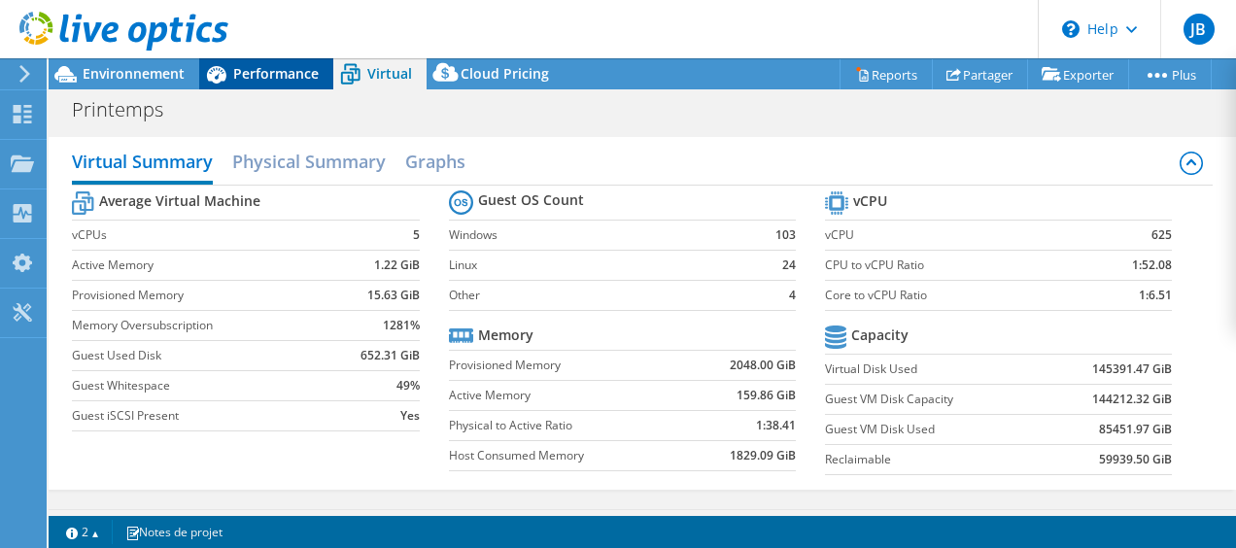 The height and width of the screenshot is (548, 1236). What do you see at coordinates (142, 163) in the screenshot?
I see `h2: Virtual Summary` at bounding box center [142, 163].